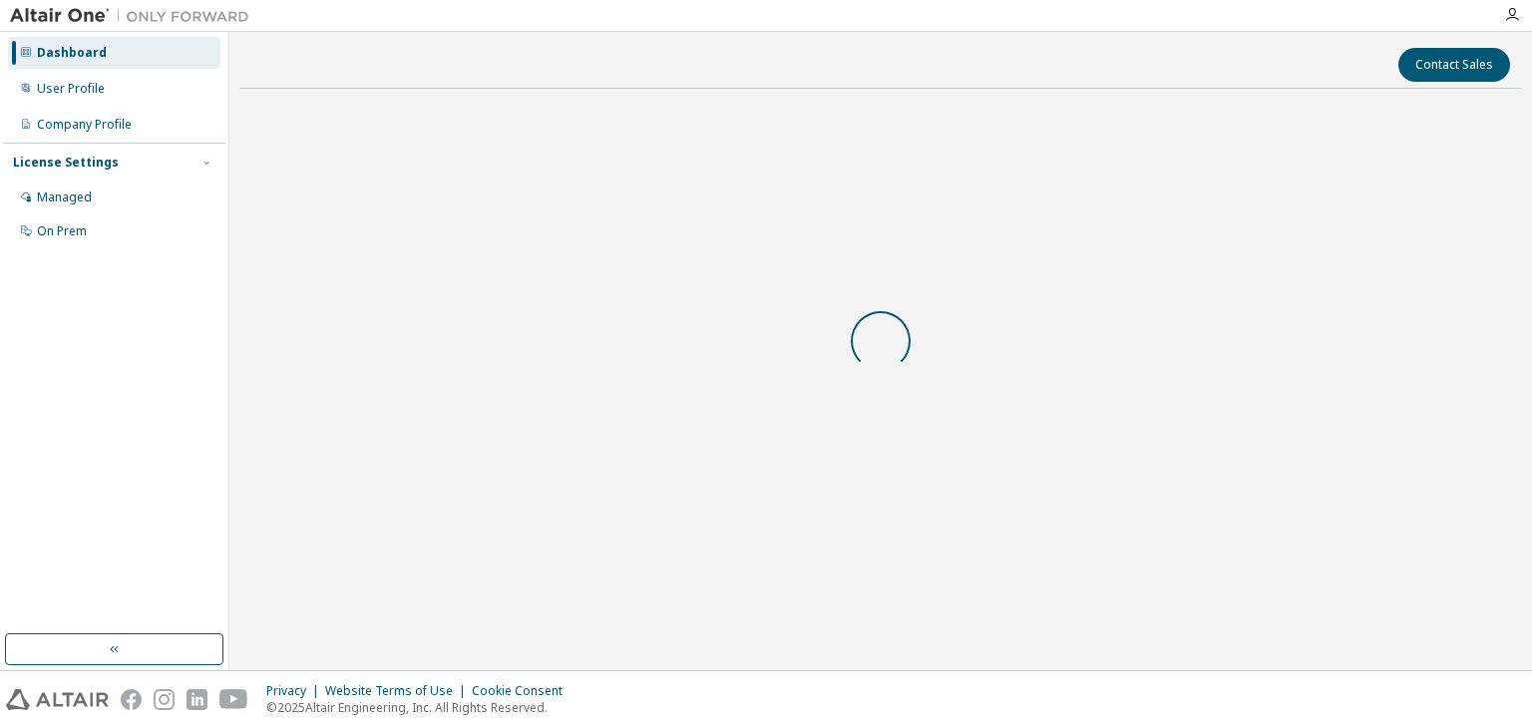 Image resolution: width=1532 pixels, height=728 pixels. Describe the element at coordinates (523, 691) in the screenshot. I see `div: Cookie Consent` at that location.